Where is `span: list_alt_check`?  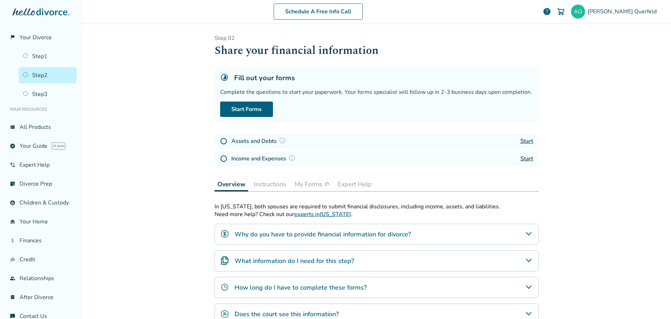 span: list_alt_check is located at coordinates (13, 184).